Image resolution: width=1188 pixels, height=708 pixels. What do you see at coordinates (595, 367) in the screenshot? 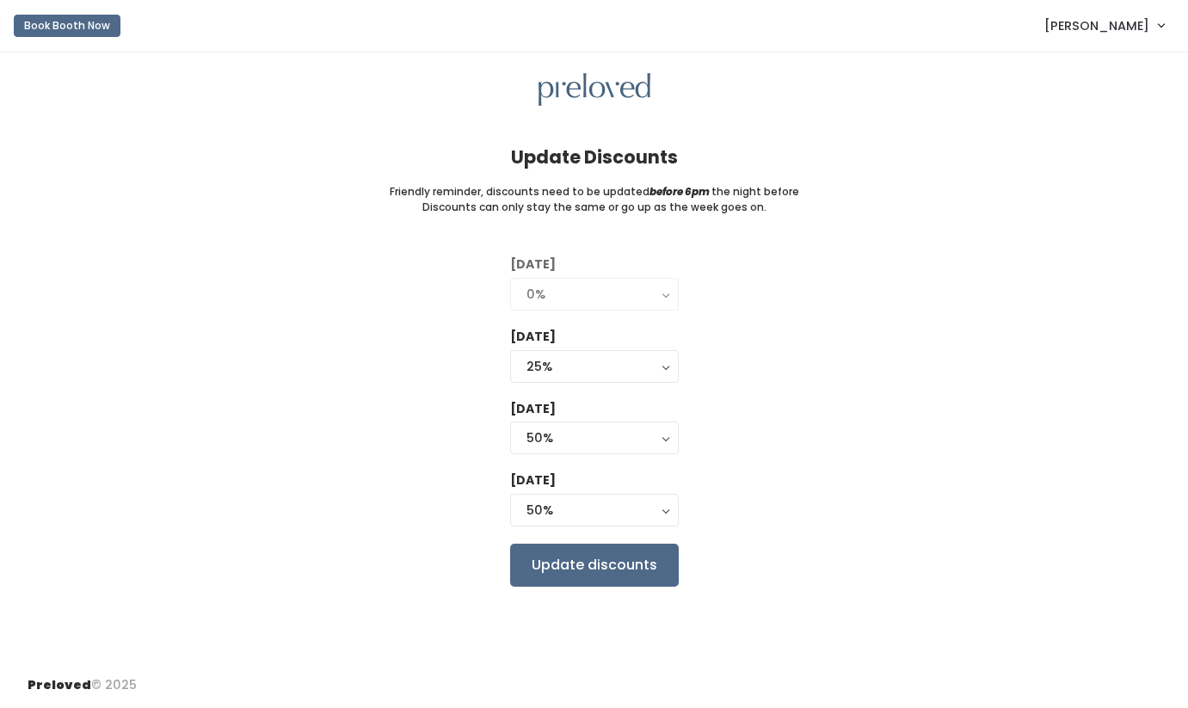
I see `button: 25%` at bounding box center [595, 367].